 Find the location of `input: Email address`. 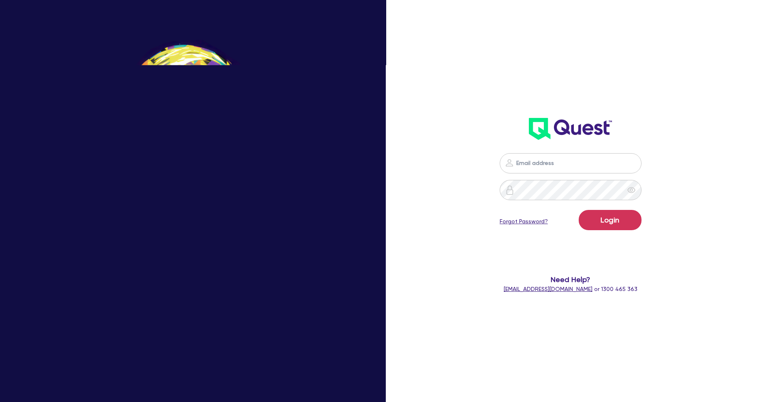

input: Email address is located at coordinates (571, 163).